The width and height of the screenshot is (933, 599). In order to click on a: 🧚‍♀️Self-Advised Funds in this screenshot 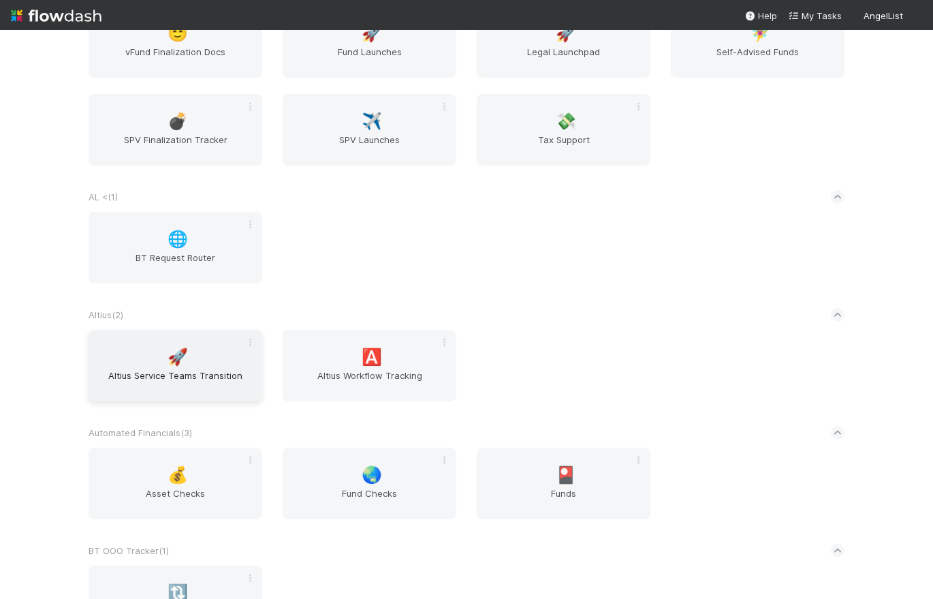, I will do `click(757, 42)`.